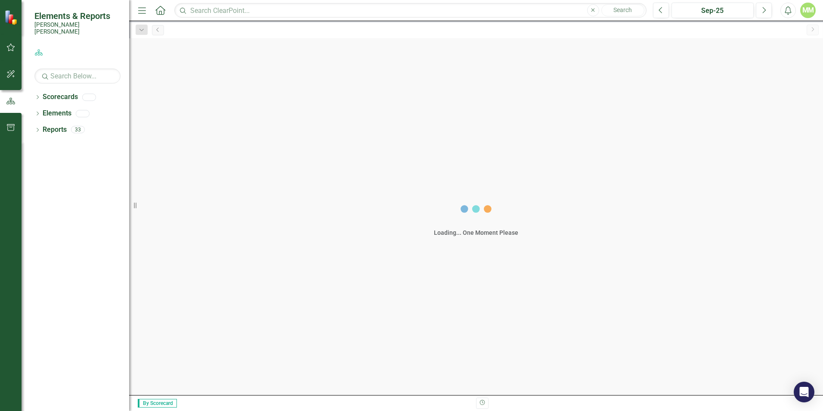  I want to click on span: By Scorecard, so click(157, 403).